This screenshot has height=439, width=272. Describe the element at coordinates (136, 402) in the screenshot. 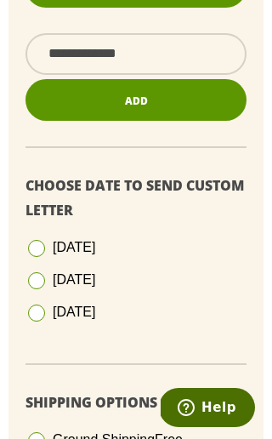

I see `p: Shipping Options` at that location.